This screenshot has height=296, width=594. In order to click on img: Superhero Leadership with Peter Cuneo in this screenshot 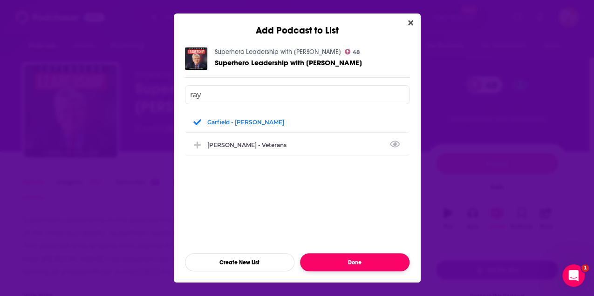, I will do `click(196, 59)`.